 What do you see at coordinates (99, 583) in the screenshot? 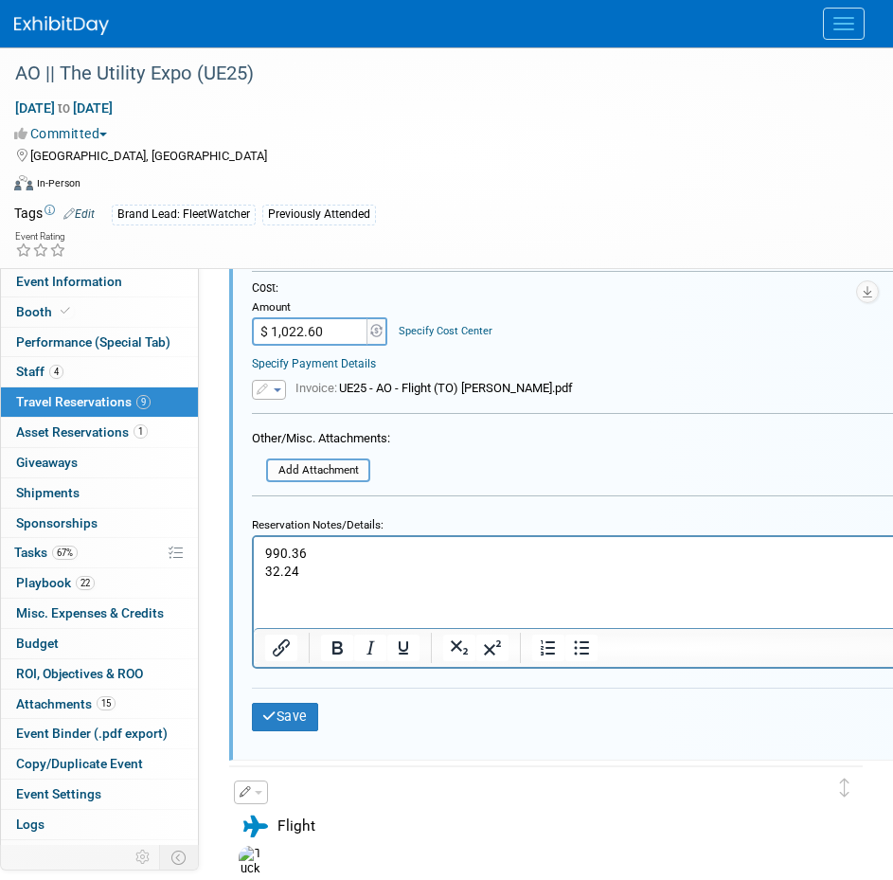
I see `a: Playbook22` at bounding box center [99, 583].